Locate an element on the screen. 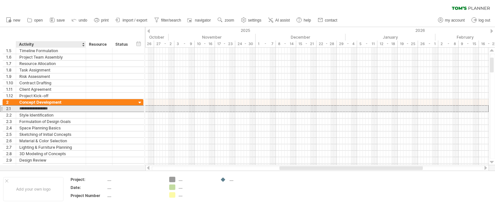  div: Contract Drafting is located at coordinates (51, 83).